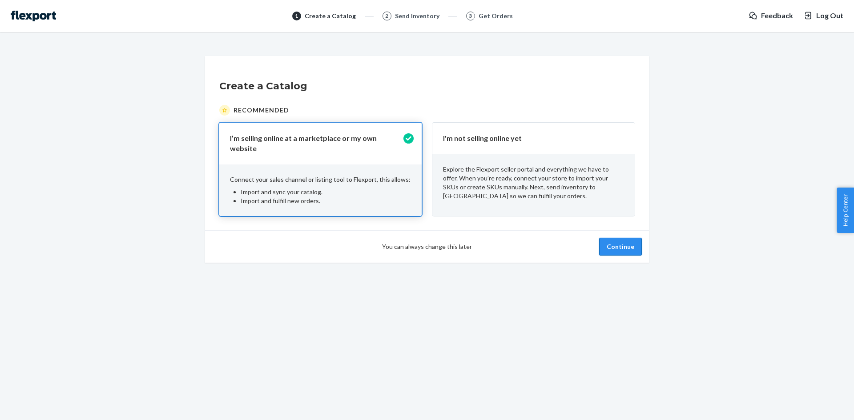  What do you see at coordinates (823, 16) in the screenshot?
I see `button: Log Out` at bounding box center [823, 16].